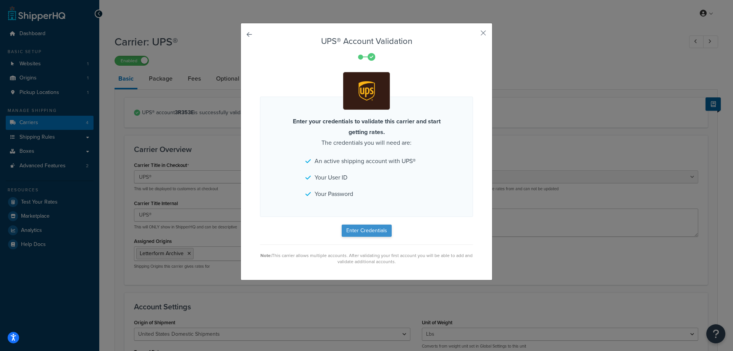  I want to click on strong: Note:, so click(266, 255).